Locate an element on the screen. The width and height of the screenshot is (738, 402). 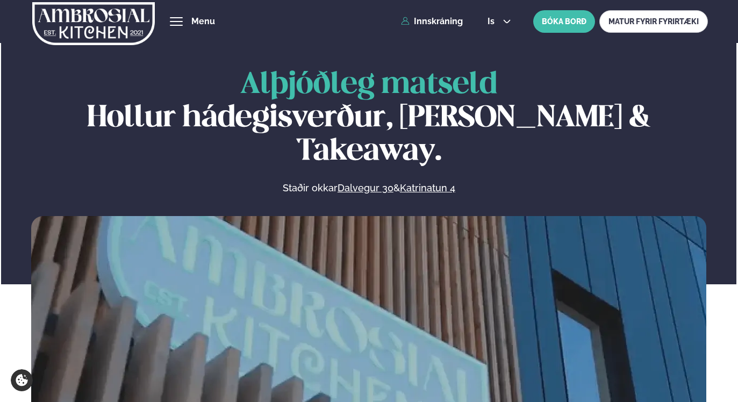
img: logo is located at coordinates (94, 24).